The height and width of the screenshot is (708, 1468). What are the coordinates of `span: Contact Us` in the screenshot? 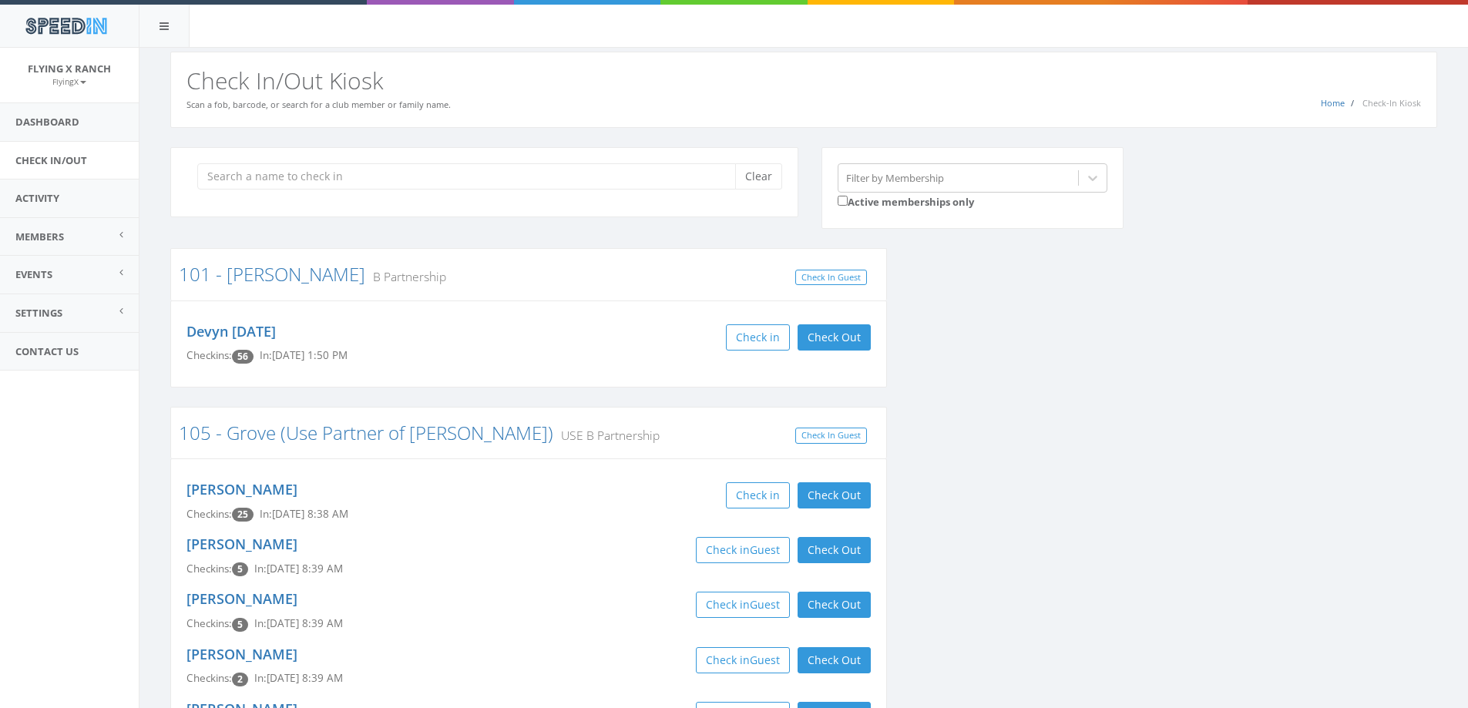 It's located at (47, 351).